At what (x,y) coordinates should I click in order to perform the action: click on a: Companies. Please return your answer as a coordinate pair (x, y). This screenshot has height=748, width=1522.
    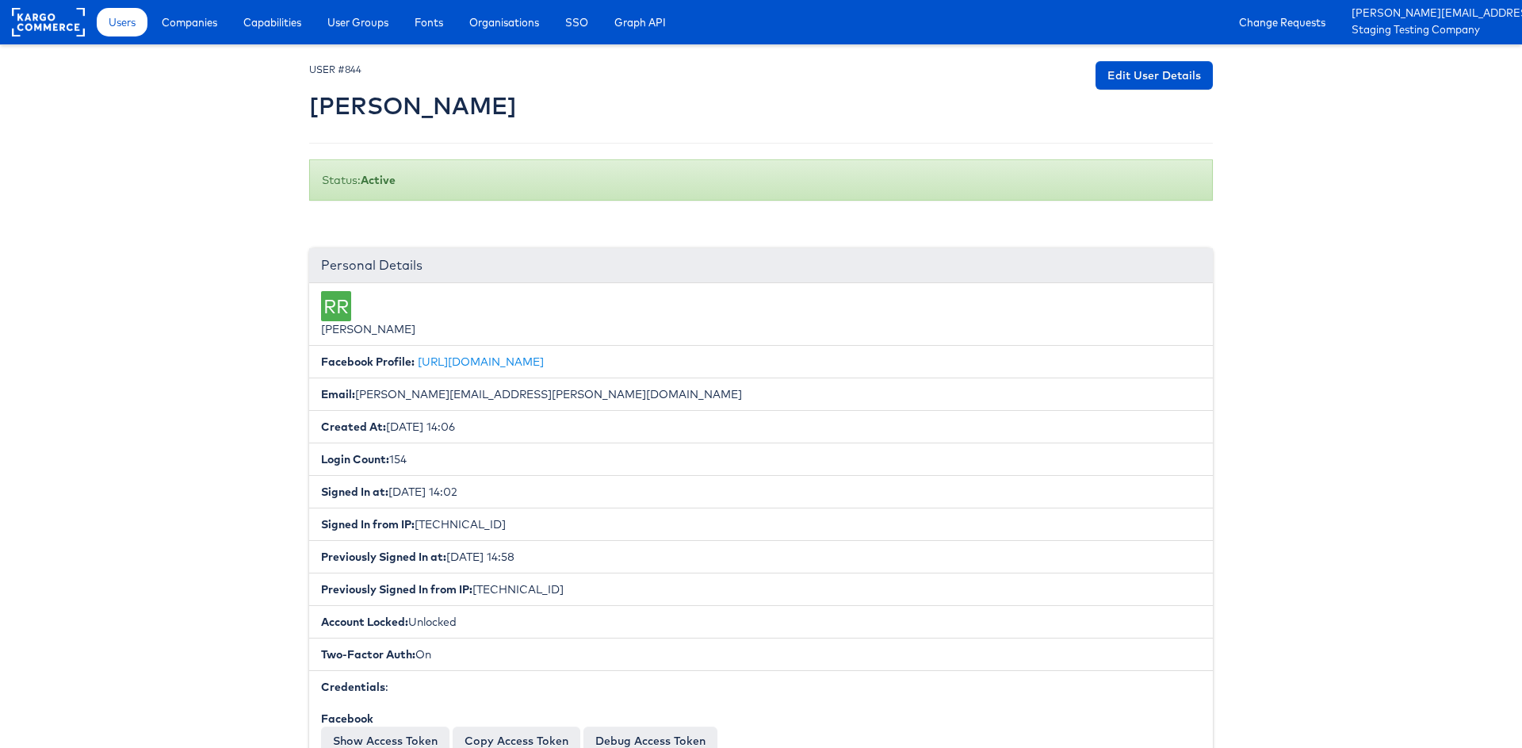
    Looking at the image, I should click on (189, 22).